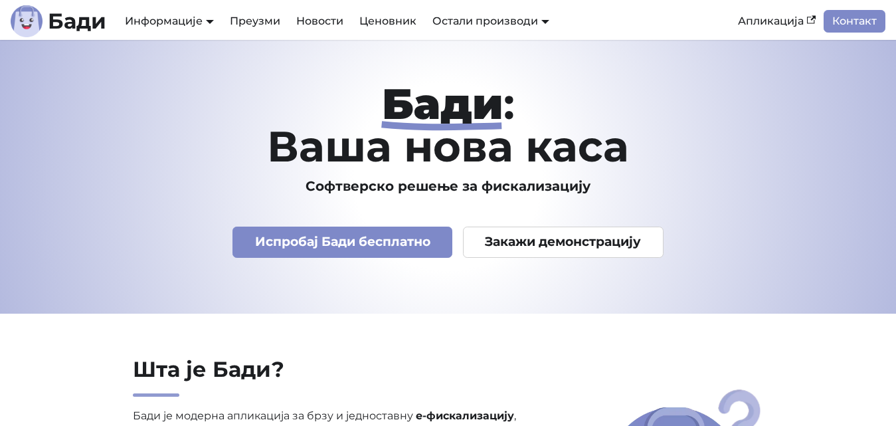 This screenshot has width=896, height=426. I want to click on a: Апликација, so click(777, 21).